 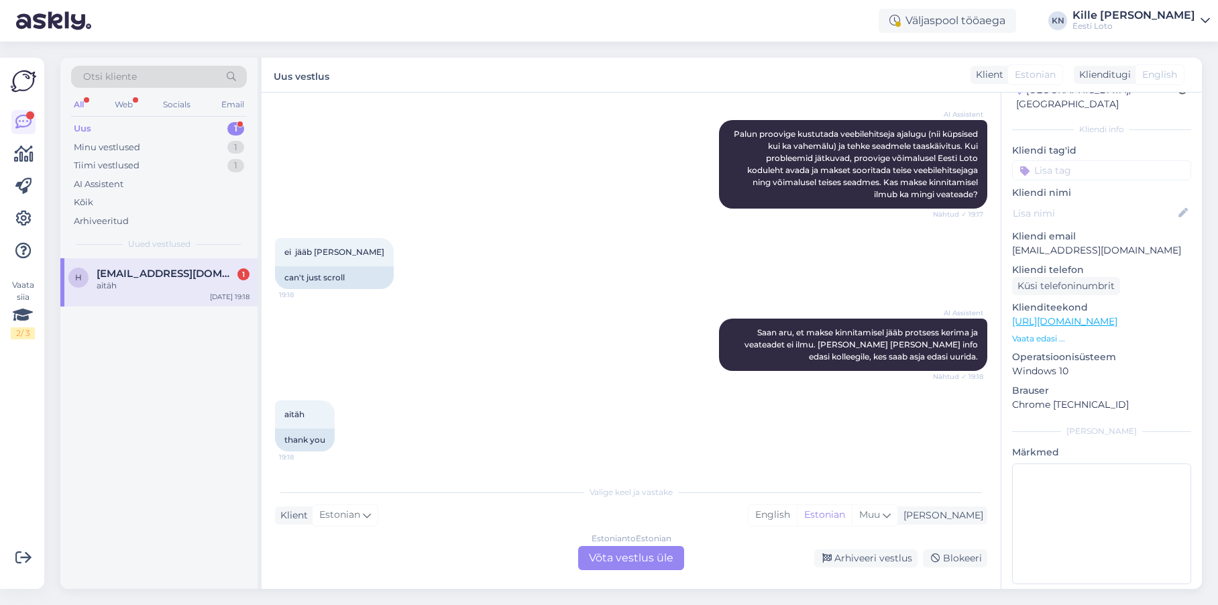 I want to click on div: Estonian to Estonian, so click(x=631, y=538).